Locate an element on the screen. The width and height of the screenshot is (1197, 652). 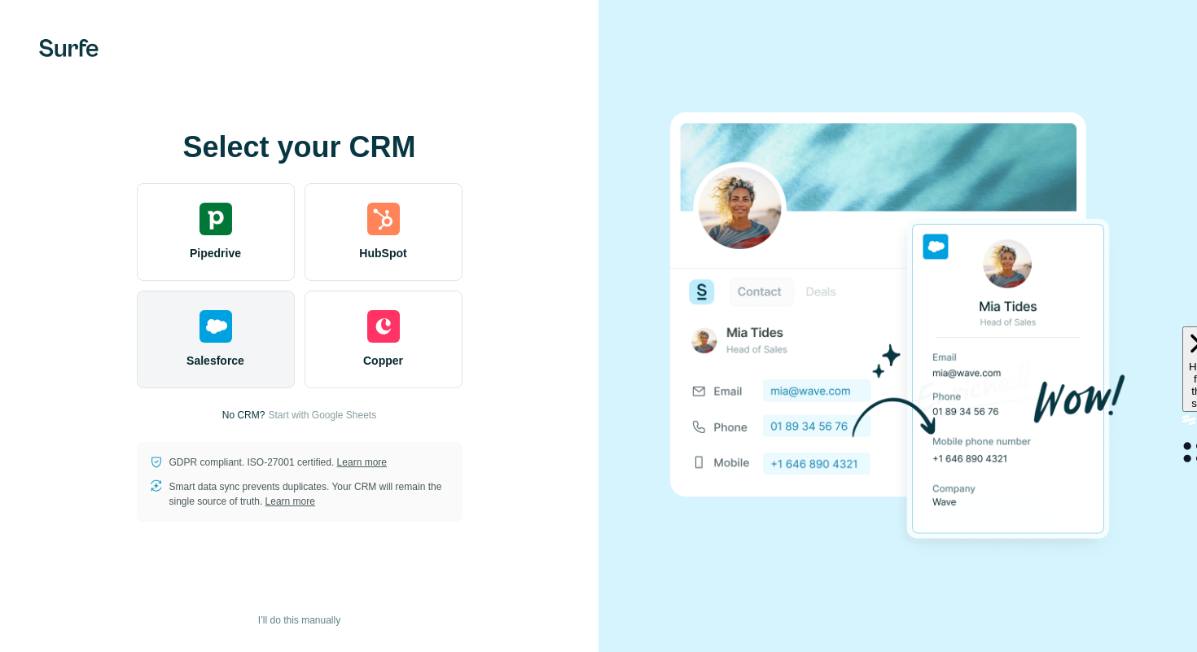
img: salesforce's logo is located at coordinates (216, 326).